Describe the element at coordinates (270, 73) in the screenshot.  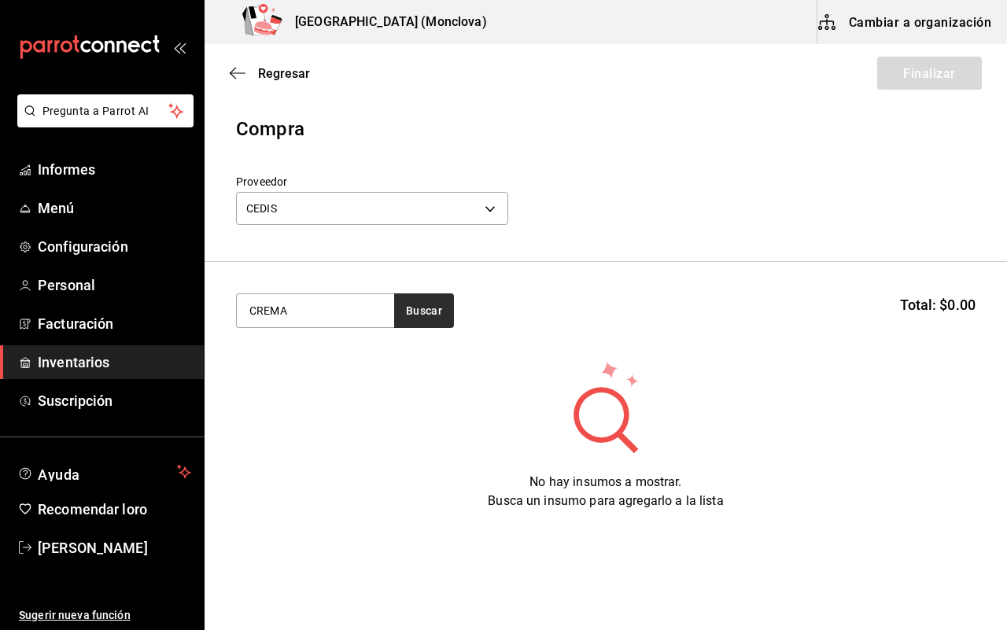
I see `button: Regresar` at that location.